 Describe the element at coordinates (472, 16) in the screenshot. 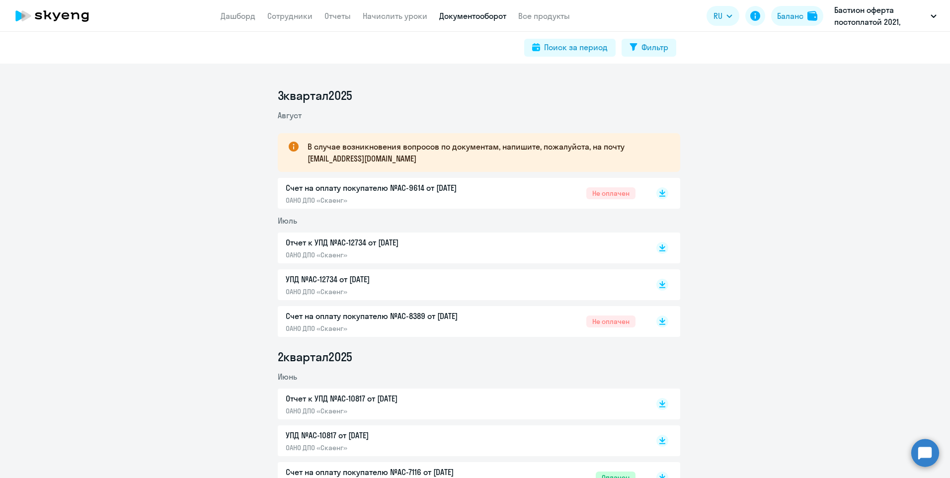

I see `a: Документооборот` at that location.